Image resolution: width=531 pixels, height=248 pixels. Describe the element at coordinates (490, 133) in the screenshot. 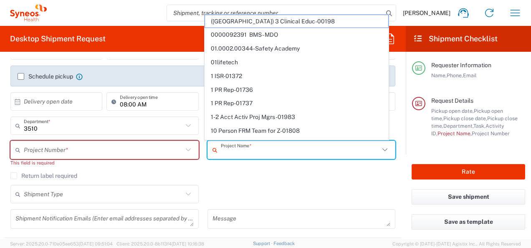

I see `span: Project Number` at that location.